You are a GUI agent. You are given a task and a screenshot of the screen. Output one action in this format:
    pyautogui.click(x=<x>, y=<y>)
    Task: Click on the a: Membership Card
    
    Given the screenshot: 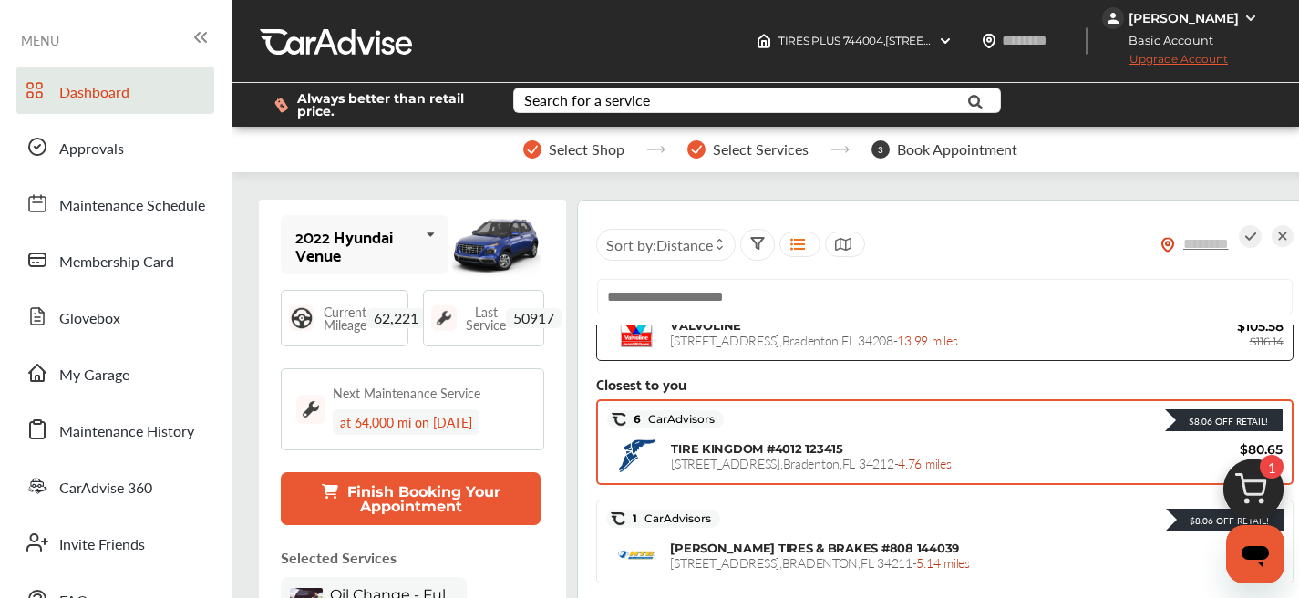 What is the action you would take?
    pyautogui.click(x=115, y=260)
    